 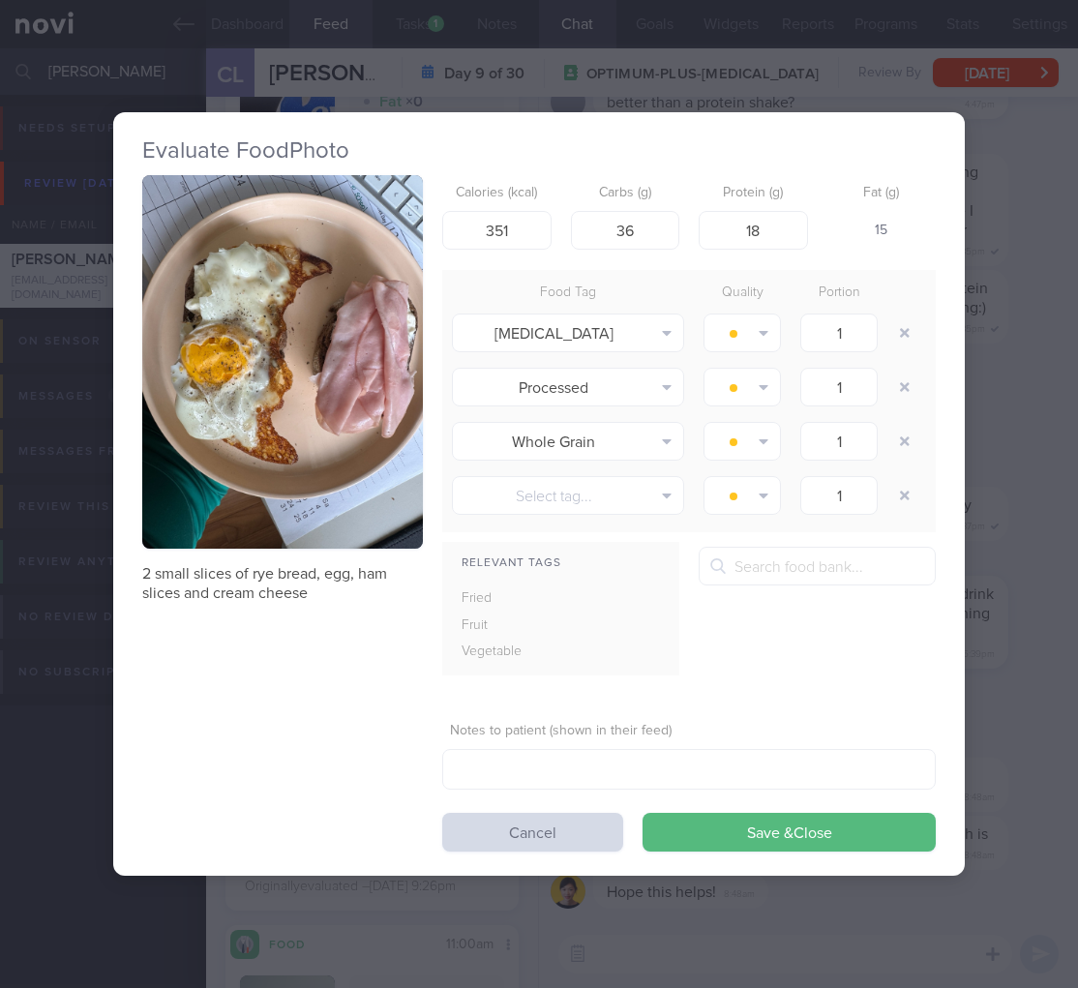 What do you see at coordinates (568, 387) in the screenshot?
I see `button: Processed` at bounding box center [568, 387].